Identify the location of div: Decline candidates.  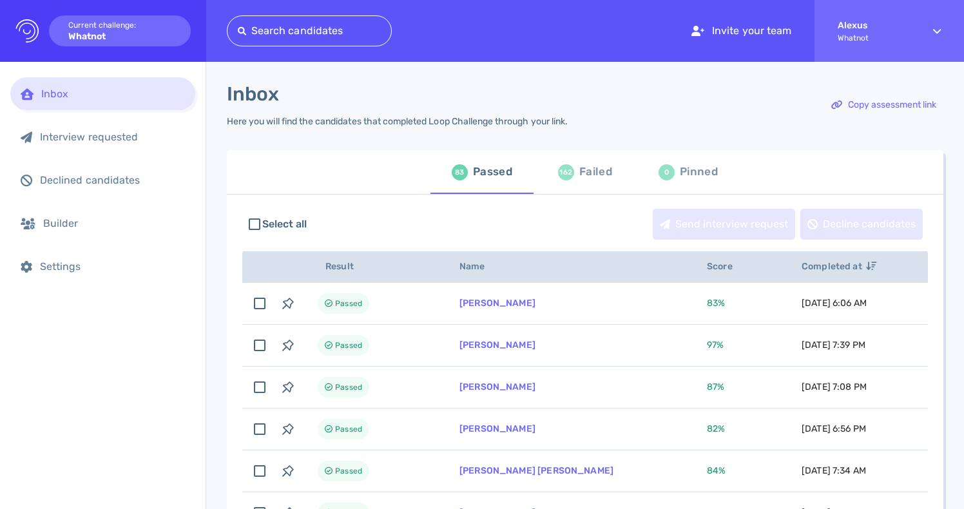
(862, 224).